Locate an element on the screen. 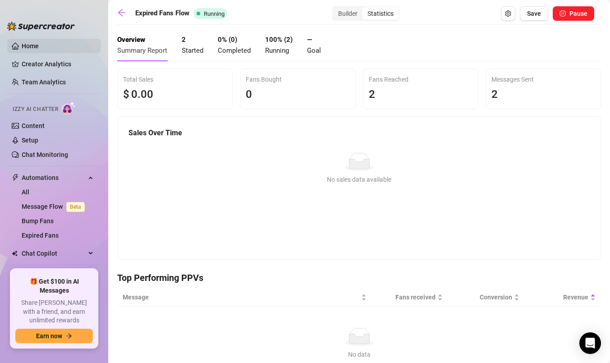 The width and height of the screenshot is (610, 363). span: Pause is located at coordinates (579, 14).